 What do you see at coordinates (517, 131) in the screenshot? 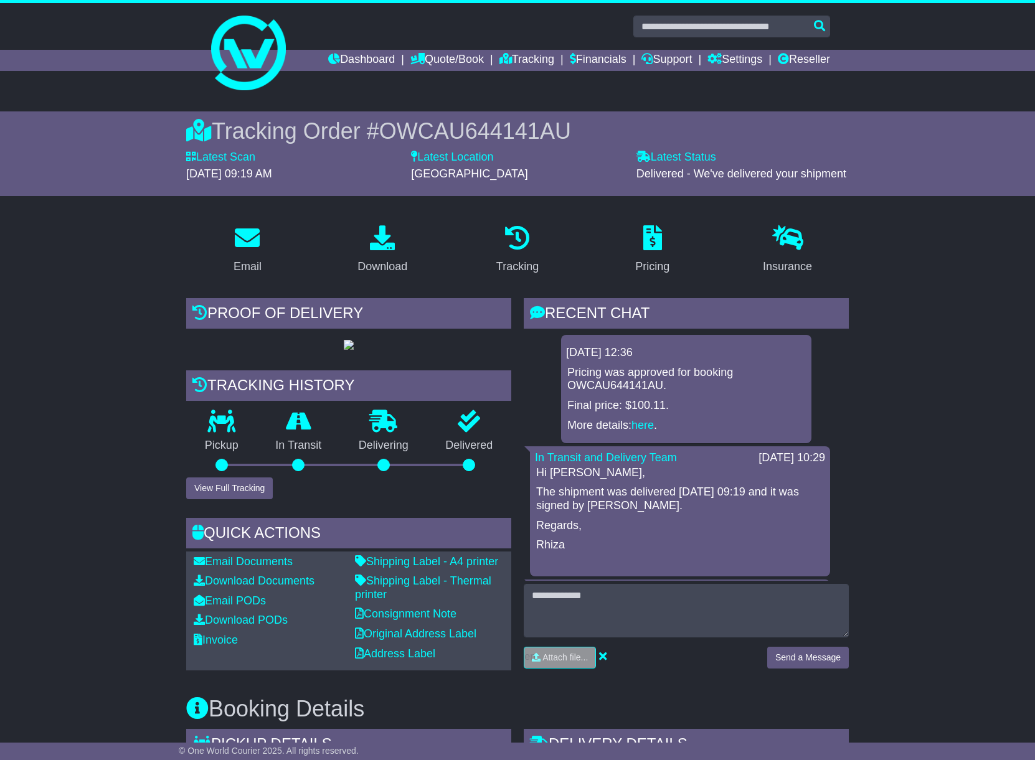
I see `div: Tracking Order #` at bounding box center [517, 131].